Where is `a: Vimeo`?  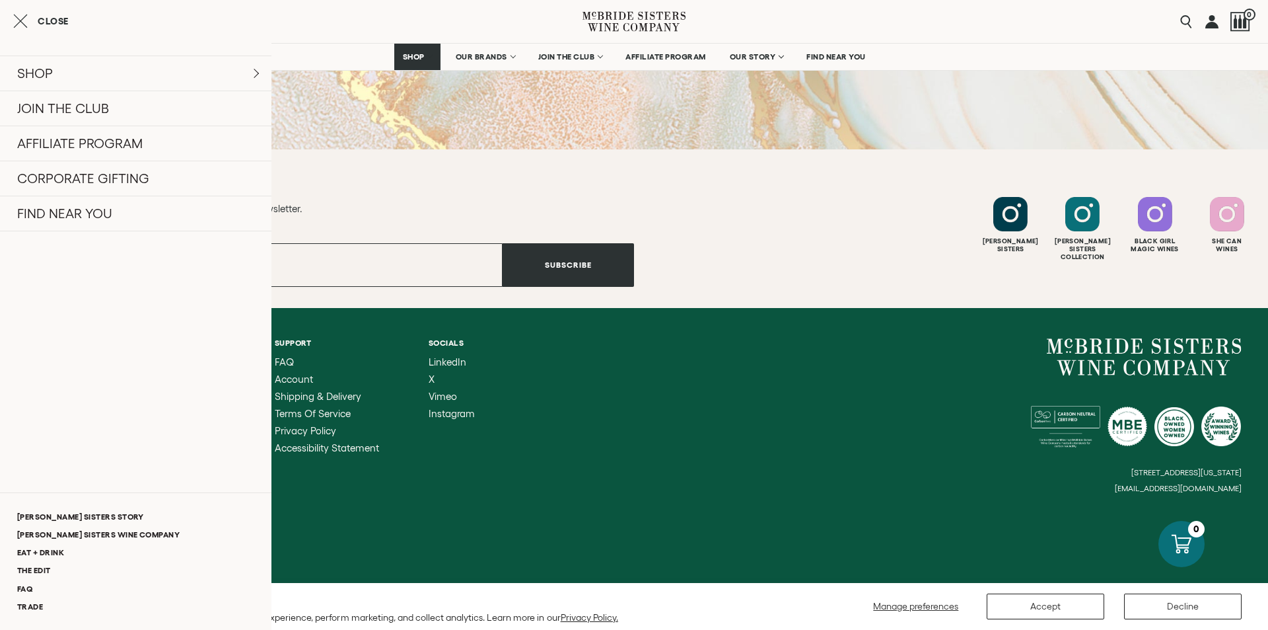 a: Vimeo is located at coordinates (452, 396).